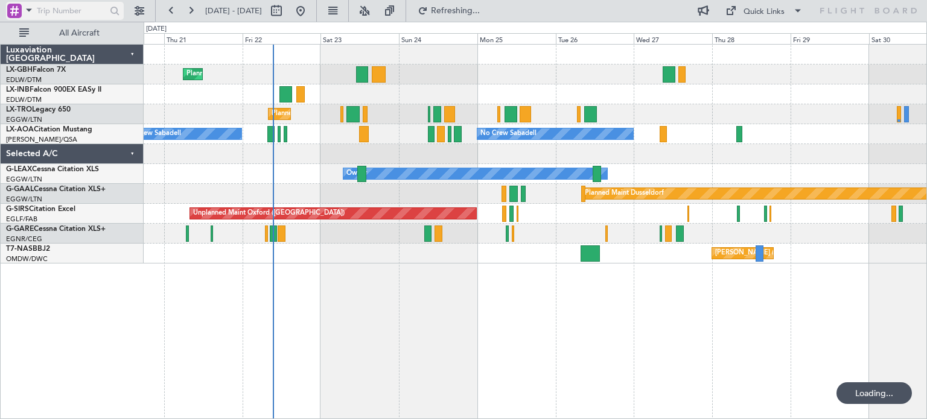 The height and width of the screenshot is (419, 927). What do you see at coordinates (20, 189) in the screenshot?
I see `span: G-GAAL` at bounding box center [20, 189].